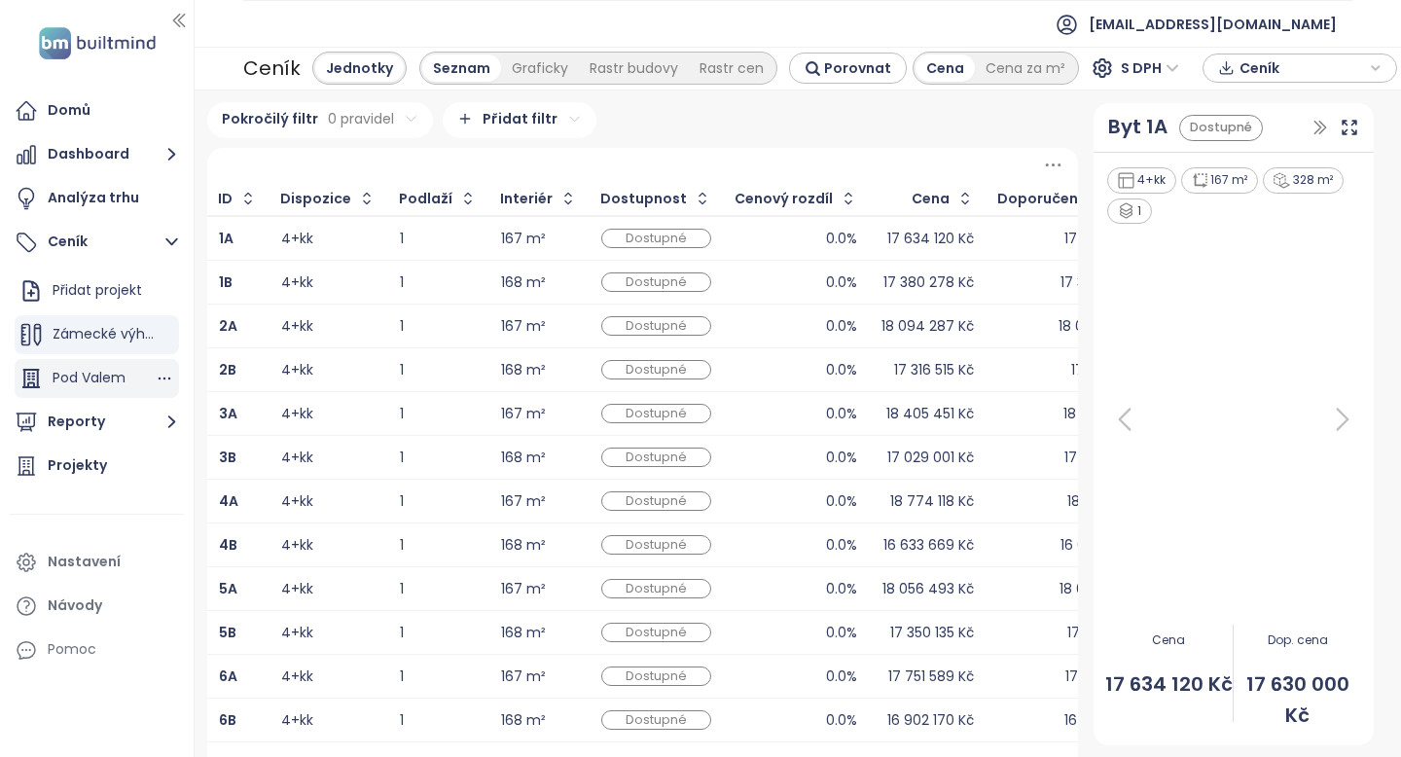 This screenshot has width=1401, height=757. Describe the element at coordinates (1168, 640) in the screenshot. I see `span: Cena` at that location.